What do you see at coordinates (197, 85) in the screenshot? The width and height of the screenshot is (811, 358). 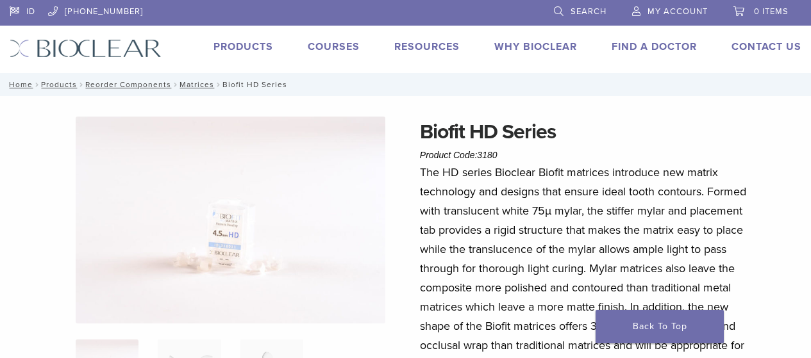 I see `a: Matrices` at bounding box center [197, 85].